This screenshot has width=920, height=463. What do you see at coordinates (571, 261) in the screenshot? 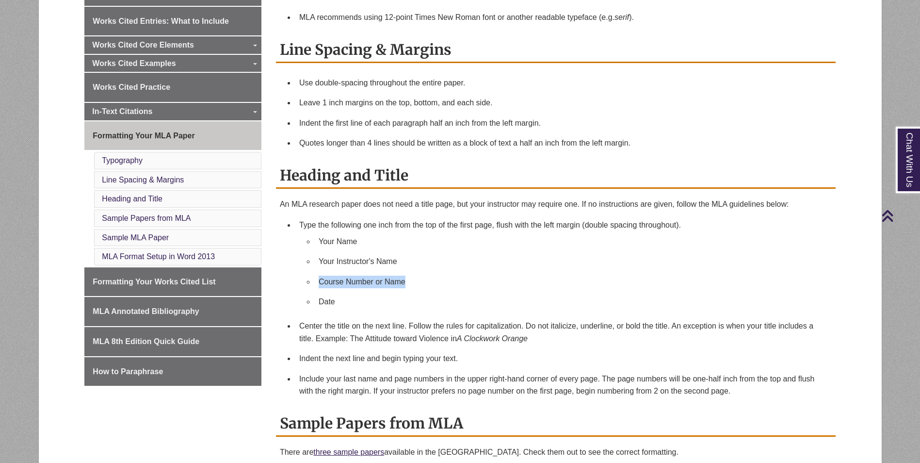
I see `li: Your Instructor's Name` at bounding box center [571, 261].